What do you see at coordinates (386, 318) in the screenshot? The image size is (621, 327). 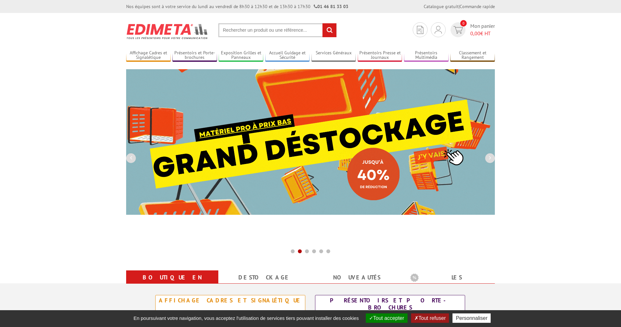 I see `button: Tout accepter` at bounding box center [386, 318].